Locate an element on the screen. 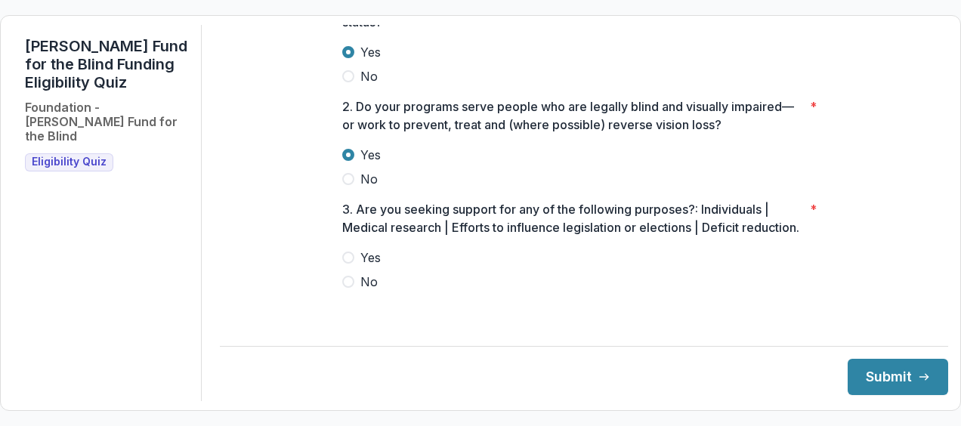 This screenshot has width=961, height=426. p: 3. Are you seeking support for any of the following purposes?: Individuals | Medical research | E... is located at coordinates (573, 218).